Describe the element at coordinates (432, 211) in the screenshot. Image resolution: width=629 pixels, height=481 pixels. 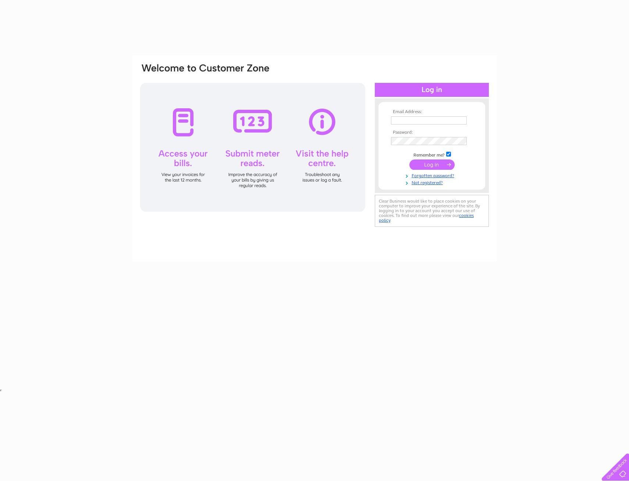
I see `div: Clear Business would like to place cookies on your computer to improve your experience of the sit...` at that location.